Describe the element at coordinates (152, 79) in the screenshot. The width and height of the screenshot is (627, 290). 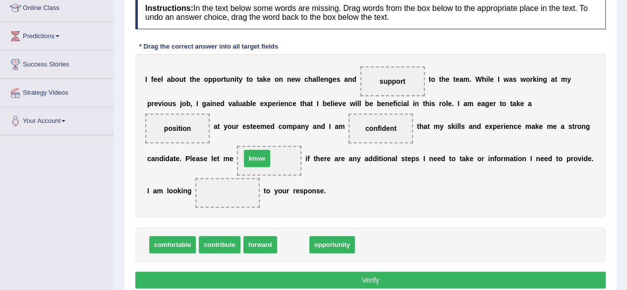
I see `b: f` at that location.